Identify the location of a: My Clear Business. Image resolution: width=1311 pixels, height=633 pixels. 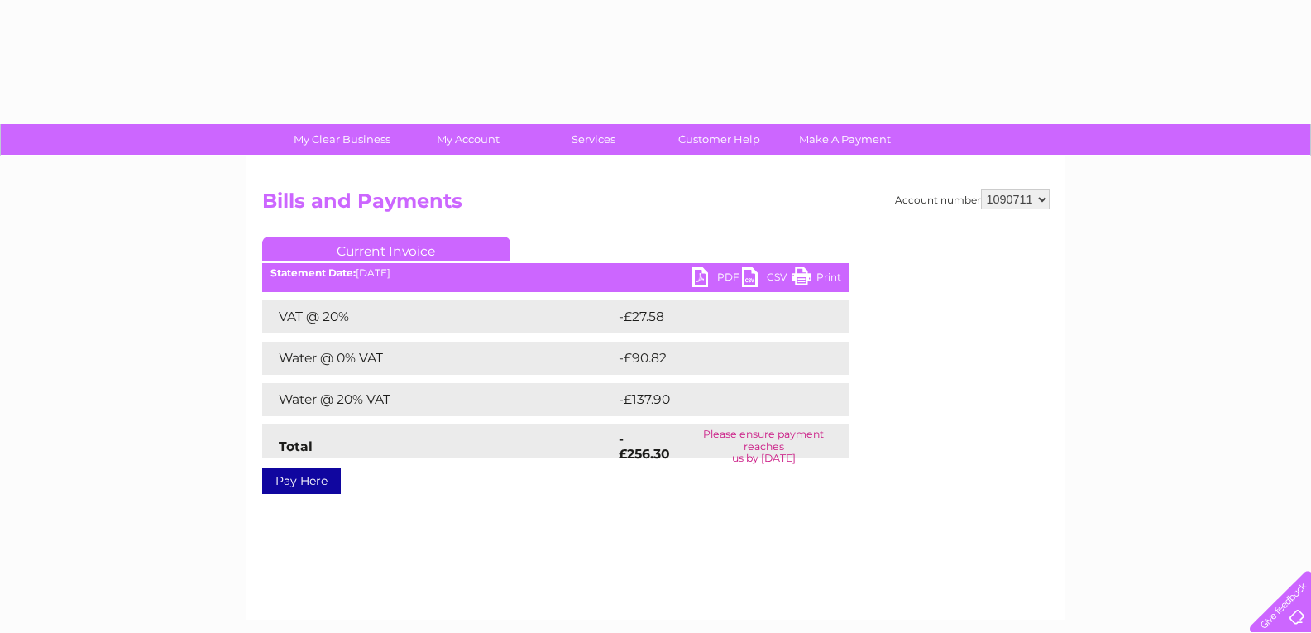
(342, 139).